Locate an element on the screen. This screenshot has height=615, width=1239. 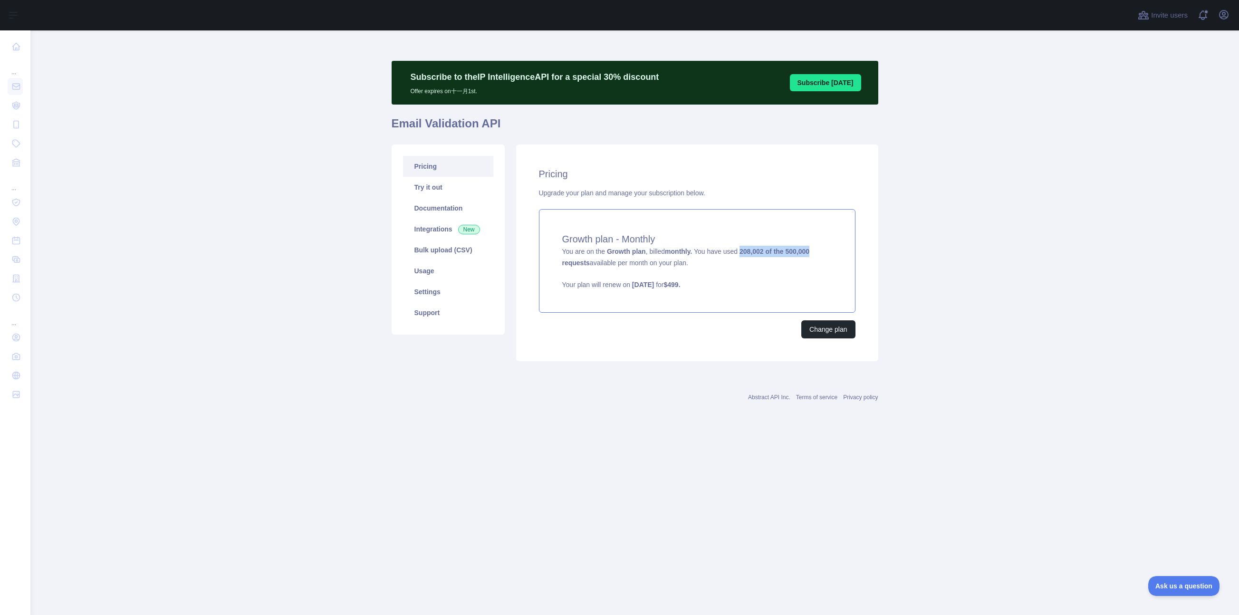
strong: monthly. is located at coordinates (678, 251).